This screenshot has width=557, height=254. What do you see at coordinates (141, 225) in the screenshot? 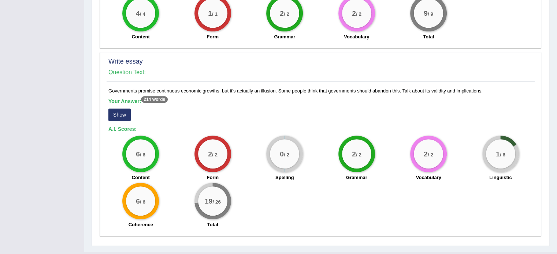
I see `label: Coherence` at bounding box center [141, 225].